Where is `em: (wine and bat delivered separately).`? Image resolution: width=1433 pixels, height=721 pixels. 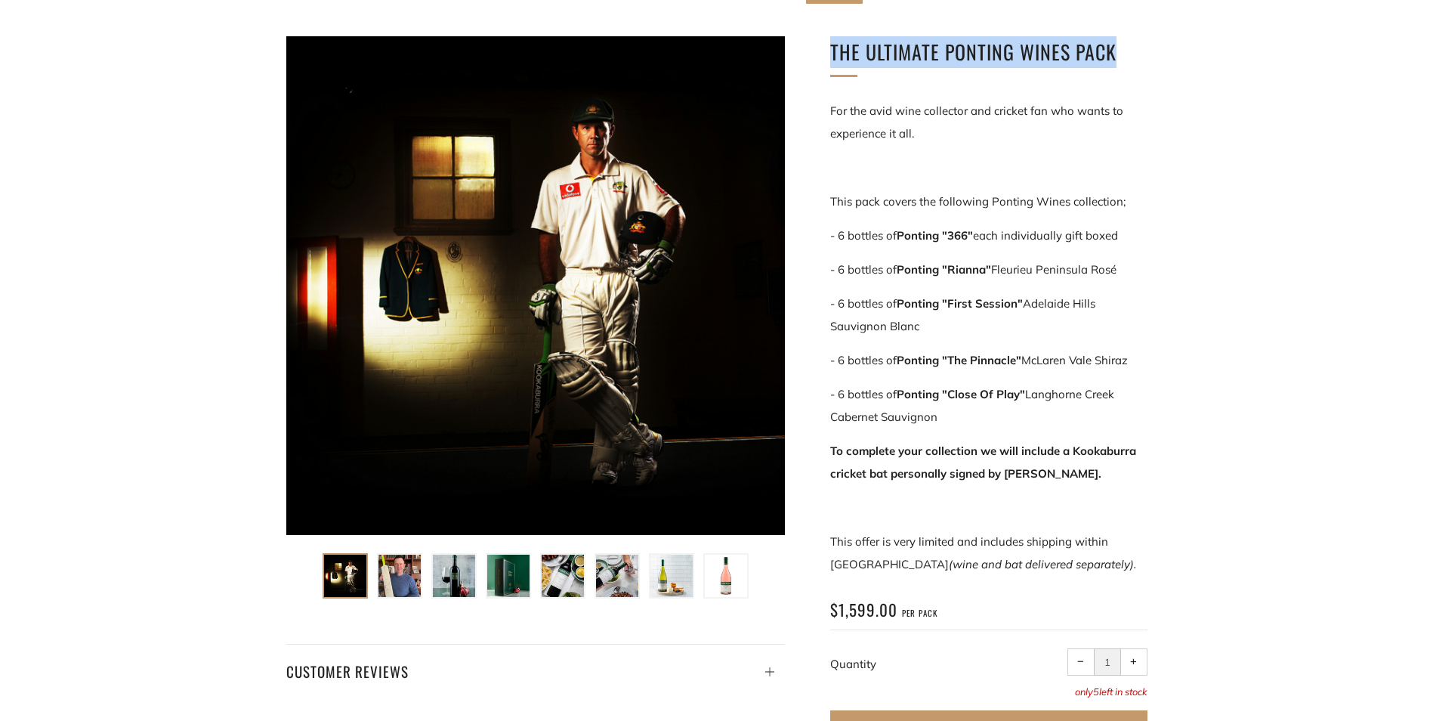
em: (wine and bat delivered separately). is located at coordinates (1043, 564).